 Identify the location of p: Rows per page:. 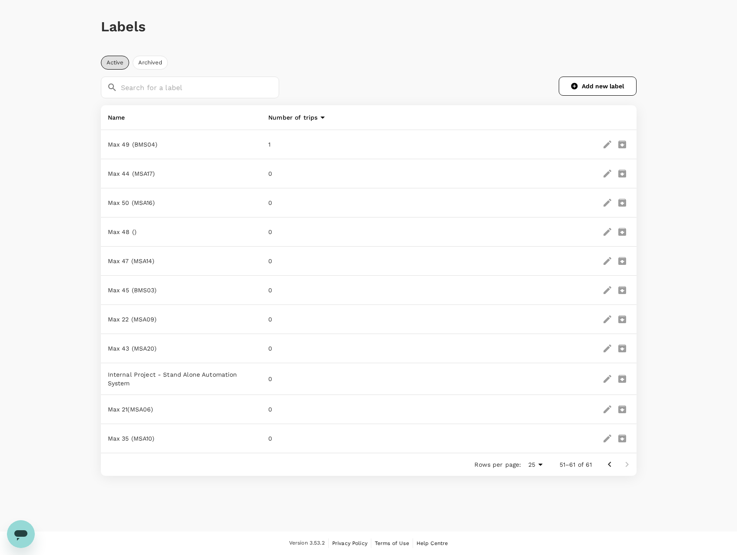
(498, 465).